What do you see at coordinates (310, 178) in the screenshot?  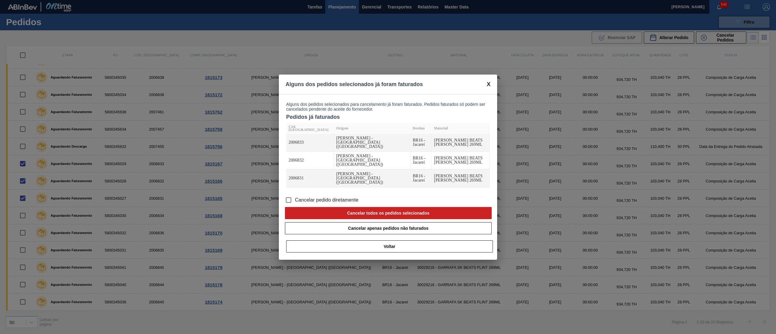 I see `td: 2006831` at bounding box center [310, 178].